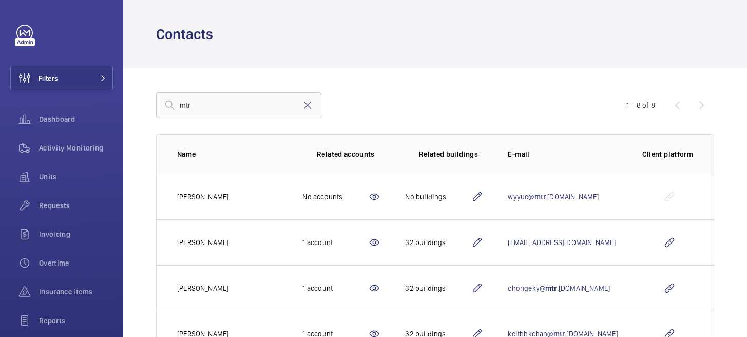 The height and width of the screenshot is (337, 747). Describe the element at coordinates (640, 105) in the screenshot. I see `div: 1 – 8 of 8` at that location.